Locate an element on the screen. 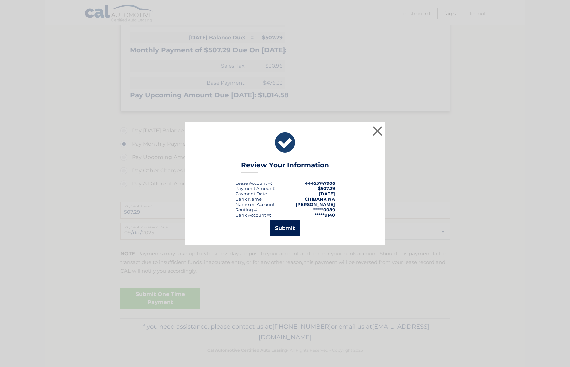 This screenshot has height=367, width=570. strong: CITIBANK NA is located at coordinates (320, 199).